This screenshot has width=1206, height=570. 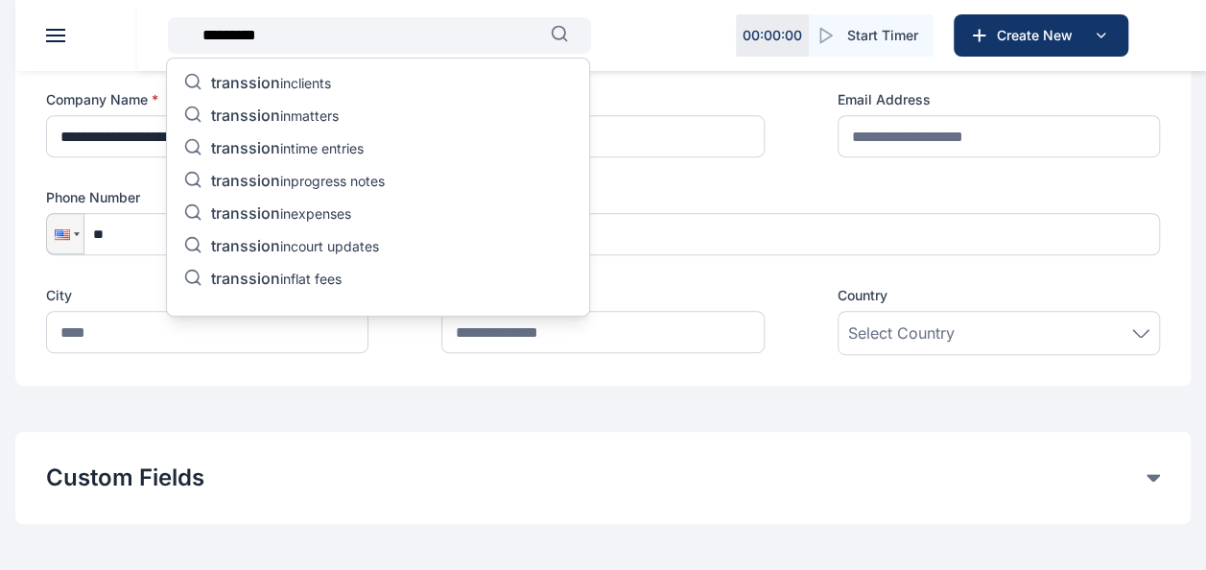 I want to click on div: United States: + 1, so click(x=65, y=233).